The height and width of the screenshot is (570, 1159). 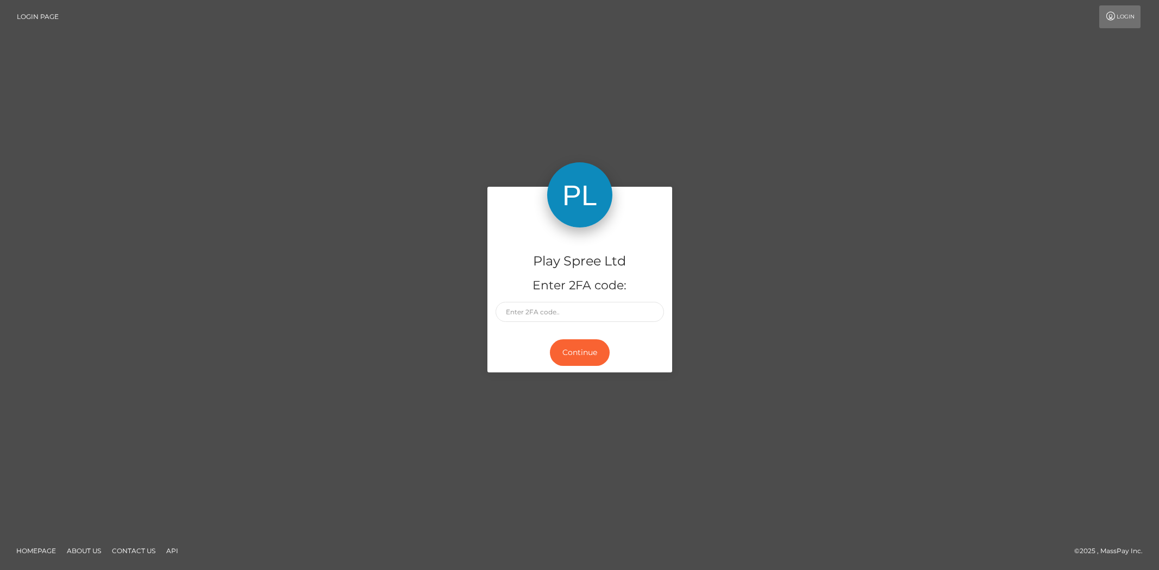 I want to click on a: Login Page, so click(x=37, y=17).